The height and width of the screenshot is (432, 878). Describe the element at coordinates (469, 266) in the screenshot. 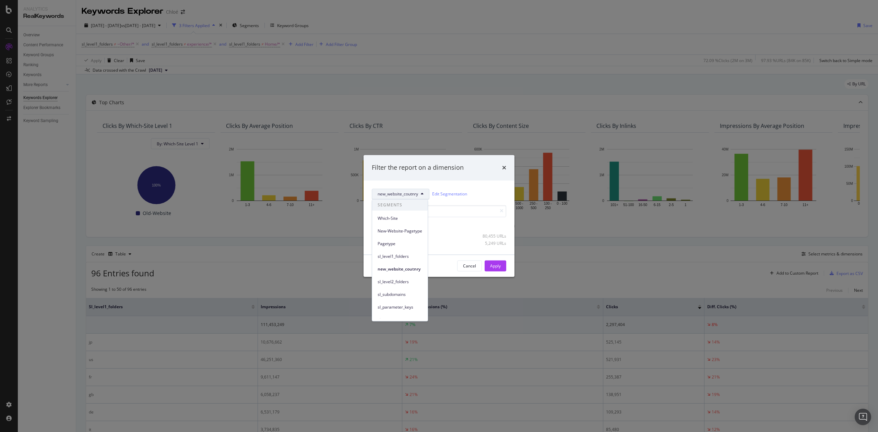

I see `div: Cancel` at that location.